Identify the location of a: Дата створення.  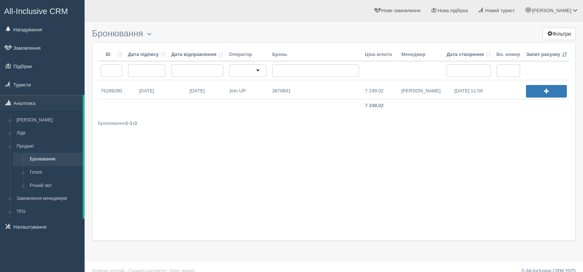
(469, 54).